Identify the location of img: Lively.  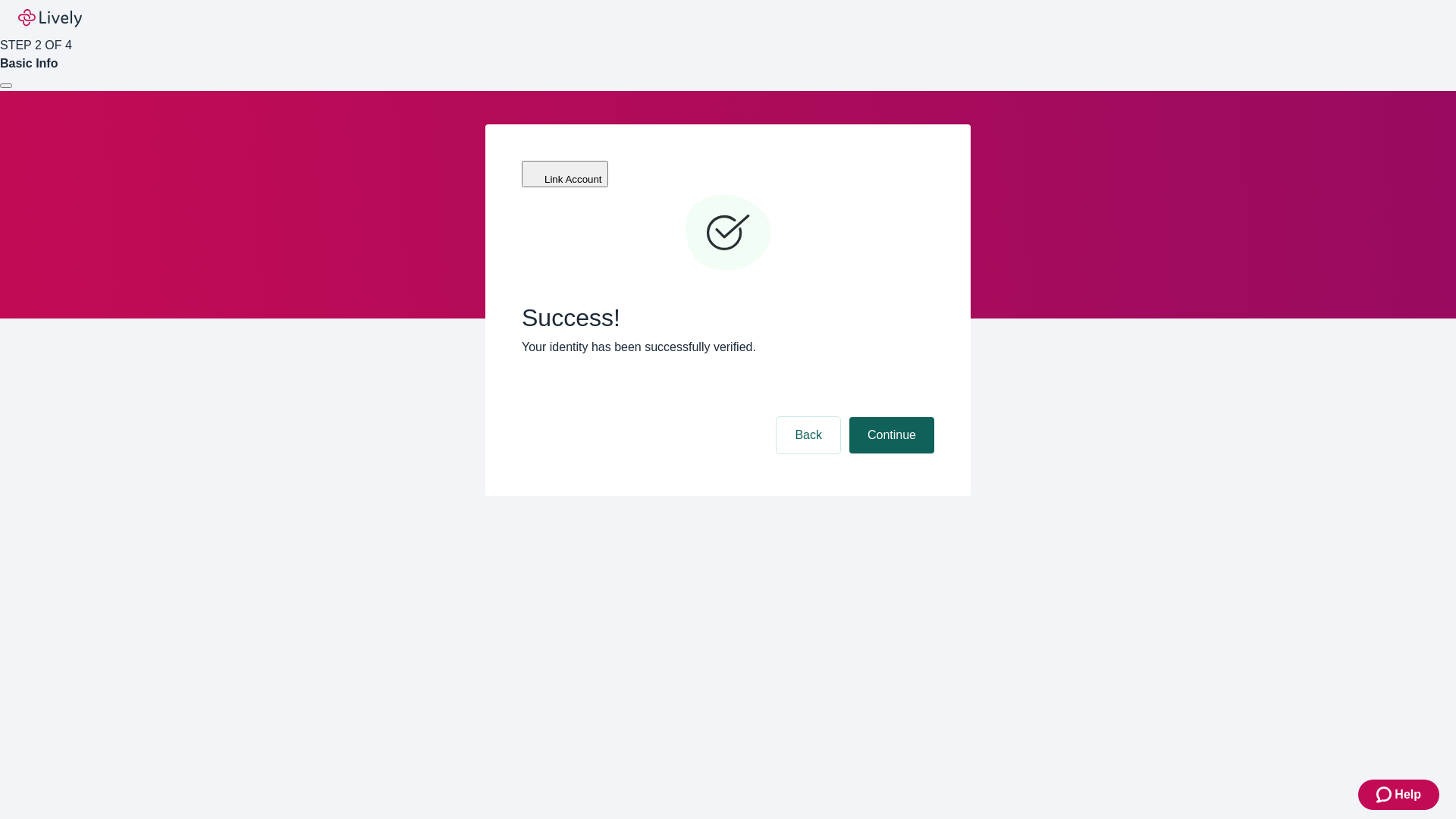
(50, 18).